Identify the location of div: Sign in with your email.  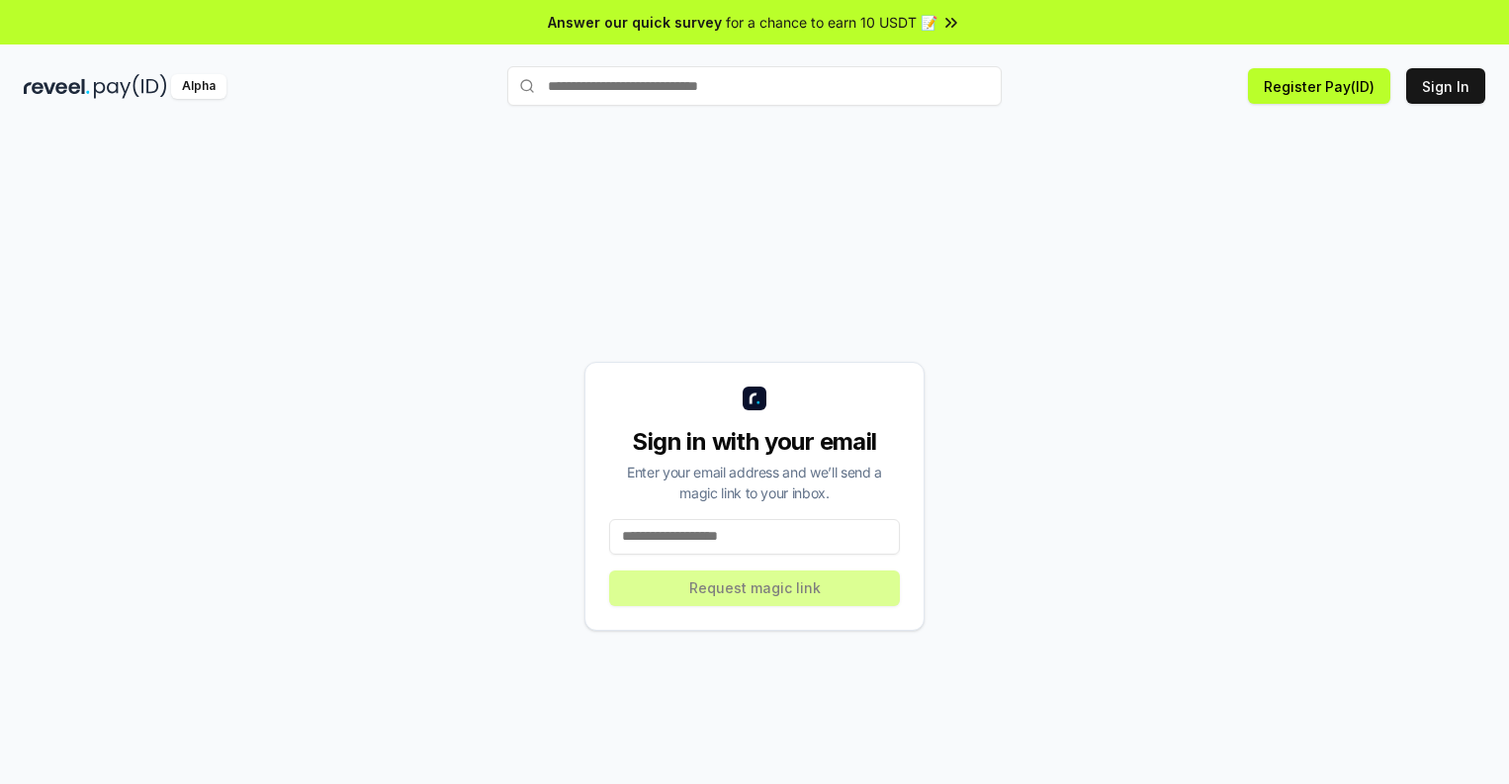
(754, 442).